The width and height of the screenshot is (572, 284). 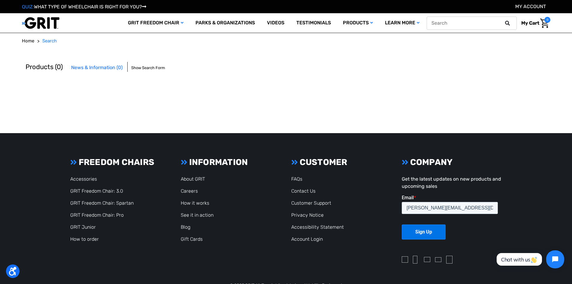 What do you see at coordinates (65, 14) in the screenshot?
I see `button: Open chat widget` at bounding box center [65, 14].